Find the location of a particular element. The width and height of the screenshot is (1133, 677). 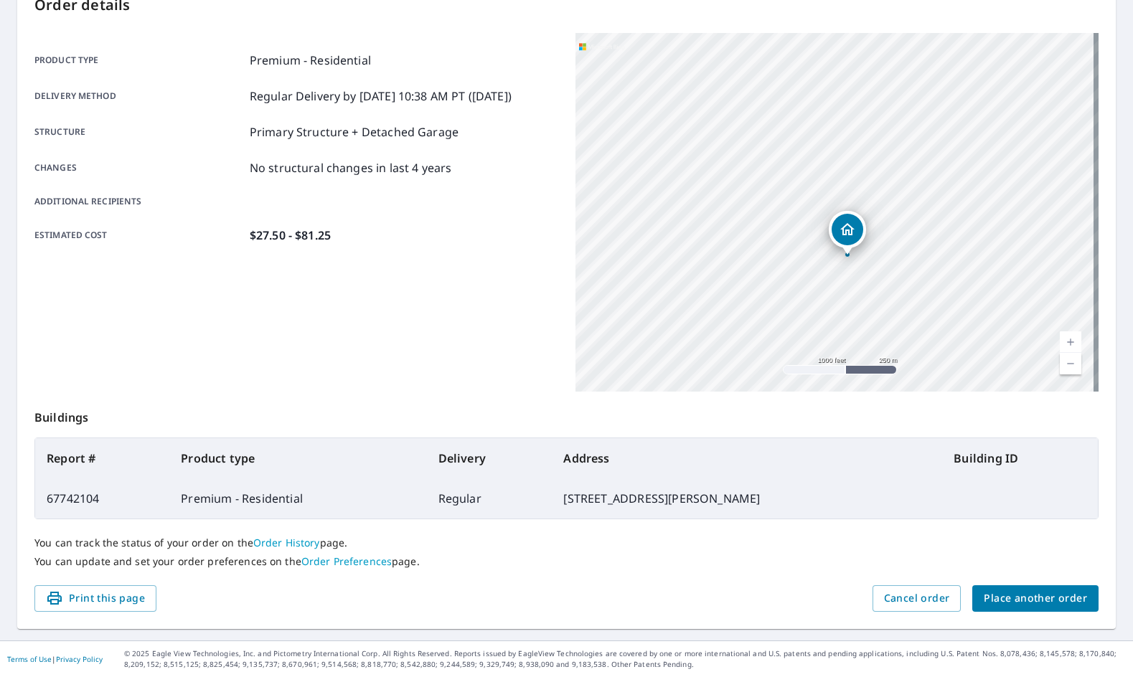

span: Place another order is located at coordinates (1035, 598).